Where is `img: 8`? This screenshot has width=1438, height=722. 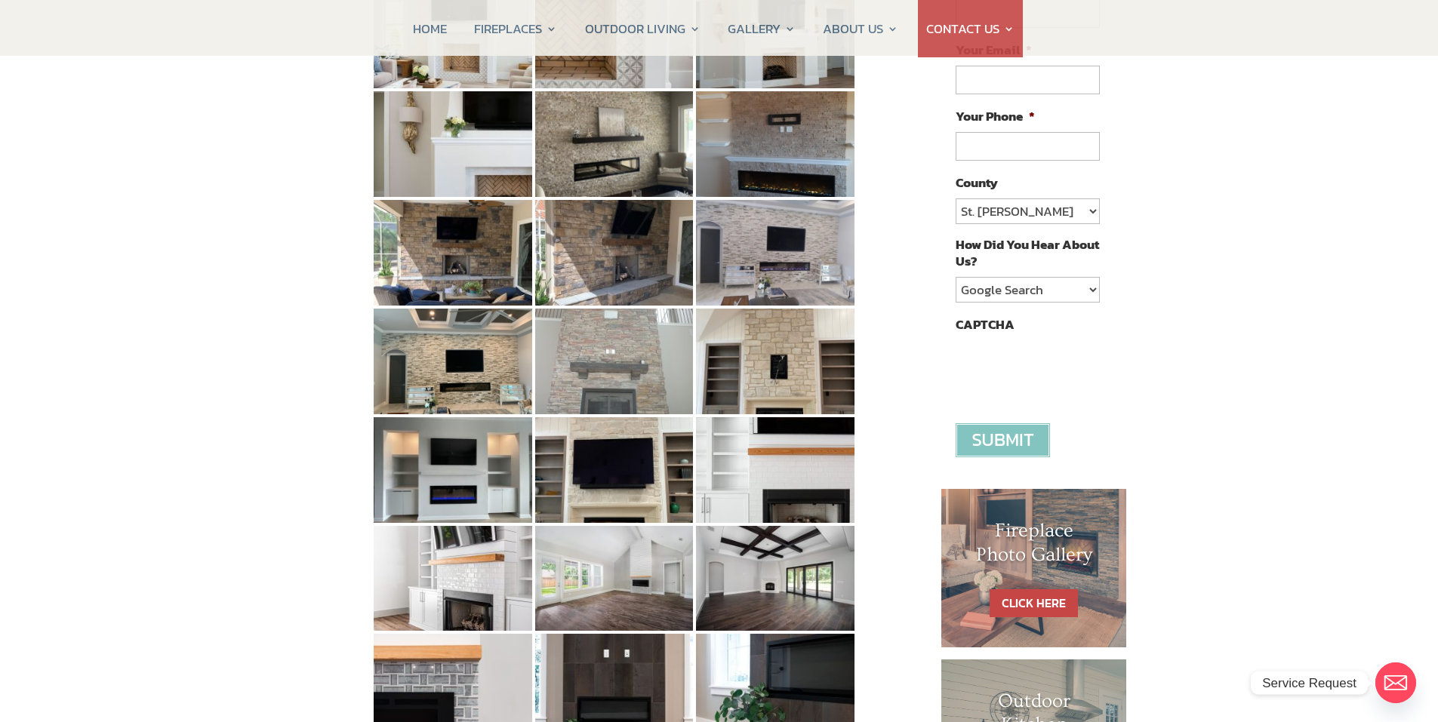 img: 8 is located at coordinates (614, 253).